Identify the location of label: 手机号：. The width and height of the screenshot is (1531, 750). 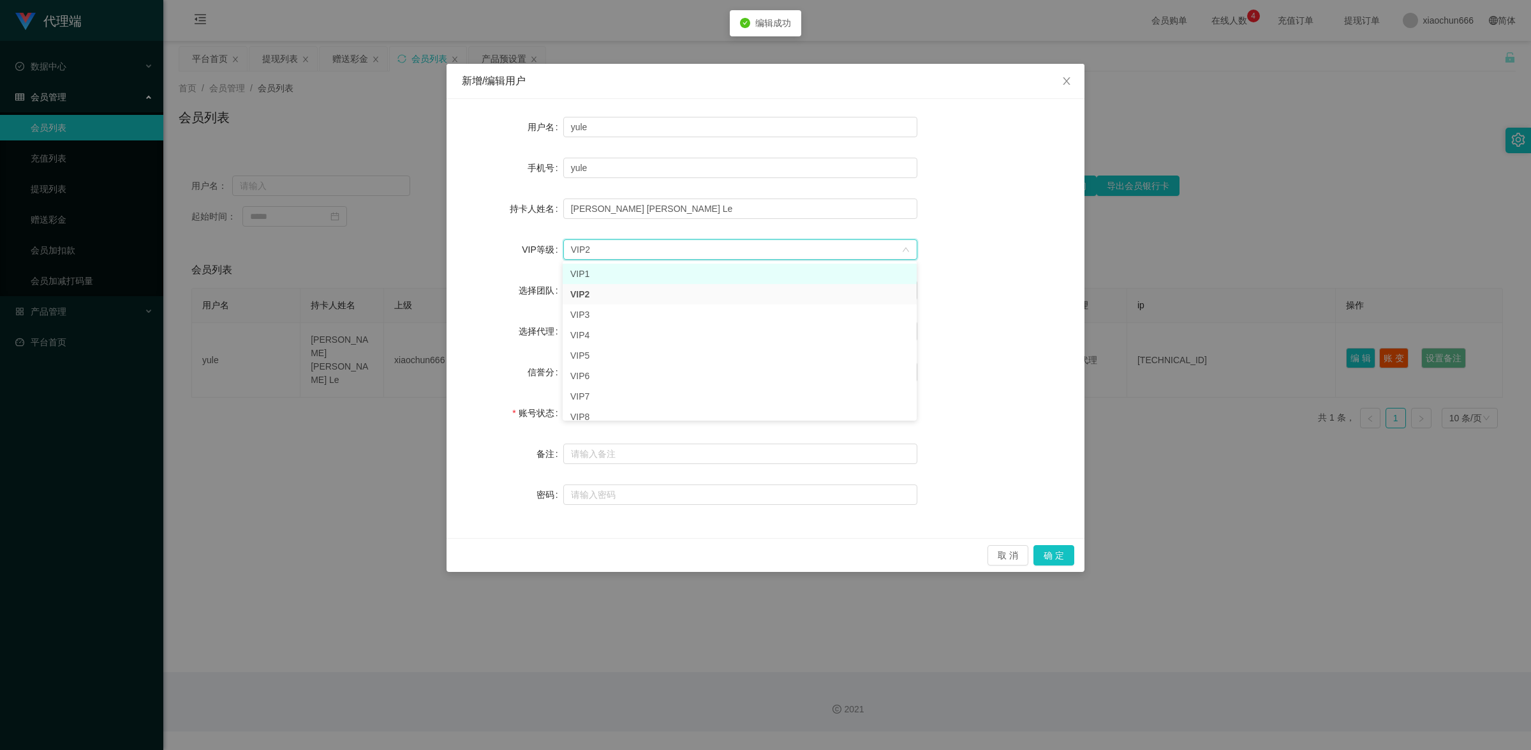
(545, 168).